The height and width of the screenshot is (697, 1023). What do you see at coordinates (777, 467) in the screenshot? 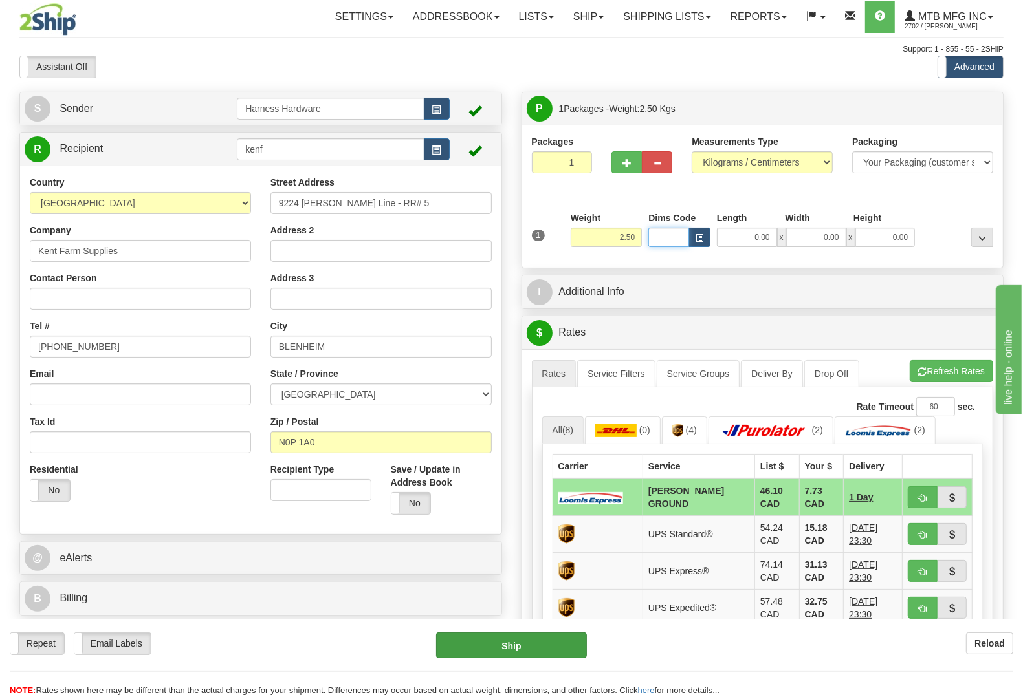
I see `th: List $` at bounding box center [777, 467].